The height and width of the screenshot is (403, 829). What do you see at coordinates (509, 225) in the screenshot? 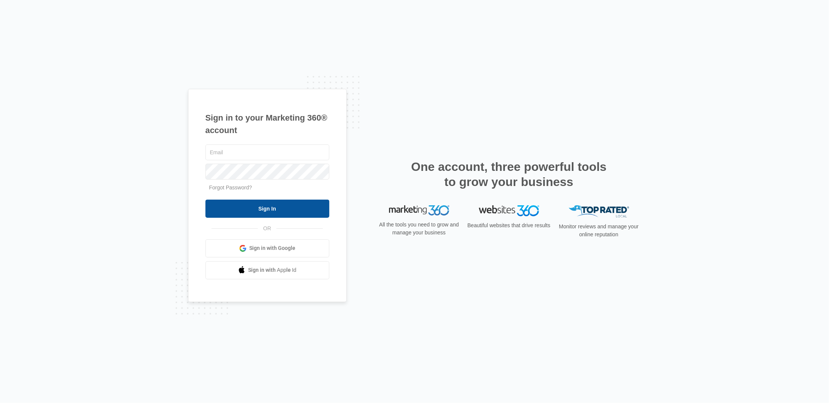
I see `p: Beautiful websites that drive results` at bounding box center [509, 225].